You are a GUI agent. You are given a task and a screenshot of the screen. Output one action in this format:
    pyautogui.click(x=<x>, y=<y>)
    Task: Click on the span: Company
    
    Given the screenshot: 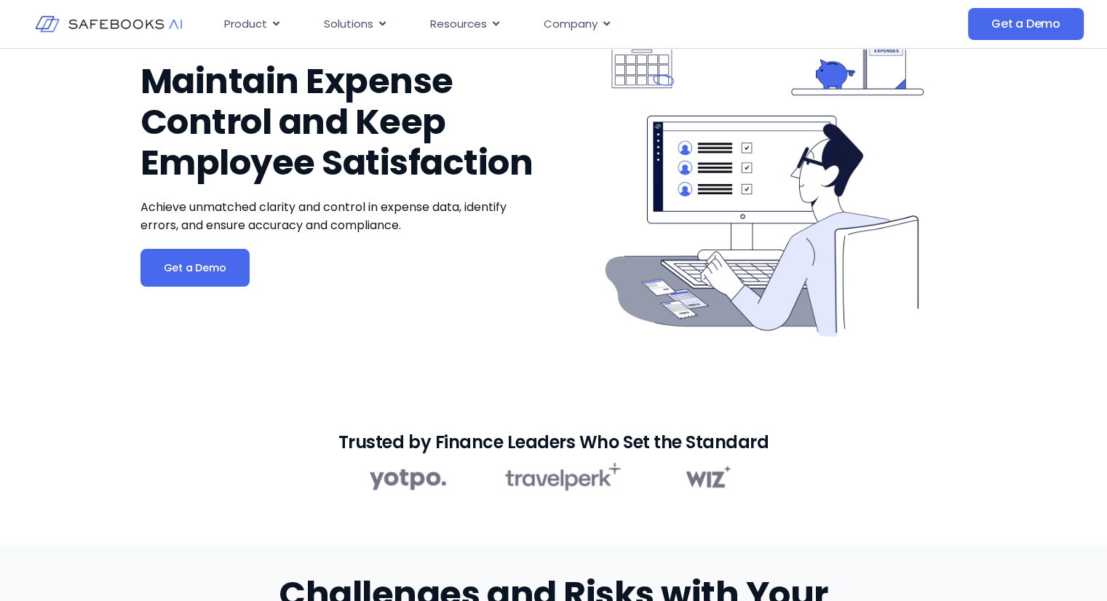 What is the action you would take?
    pyautogui.click(x=570, y=24)
    